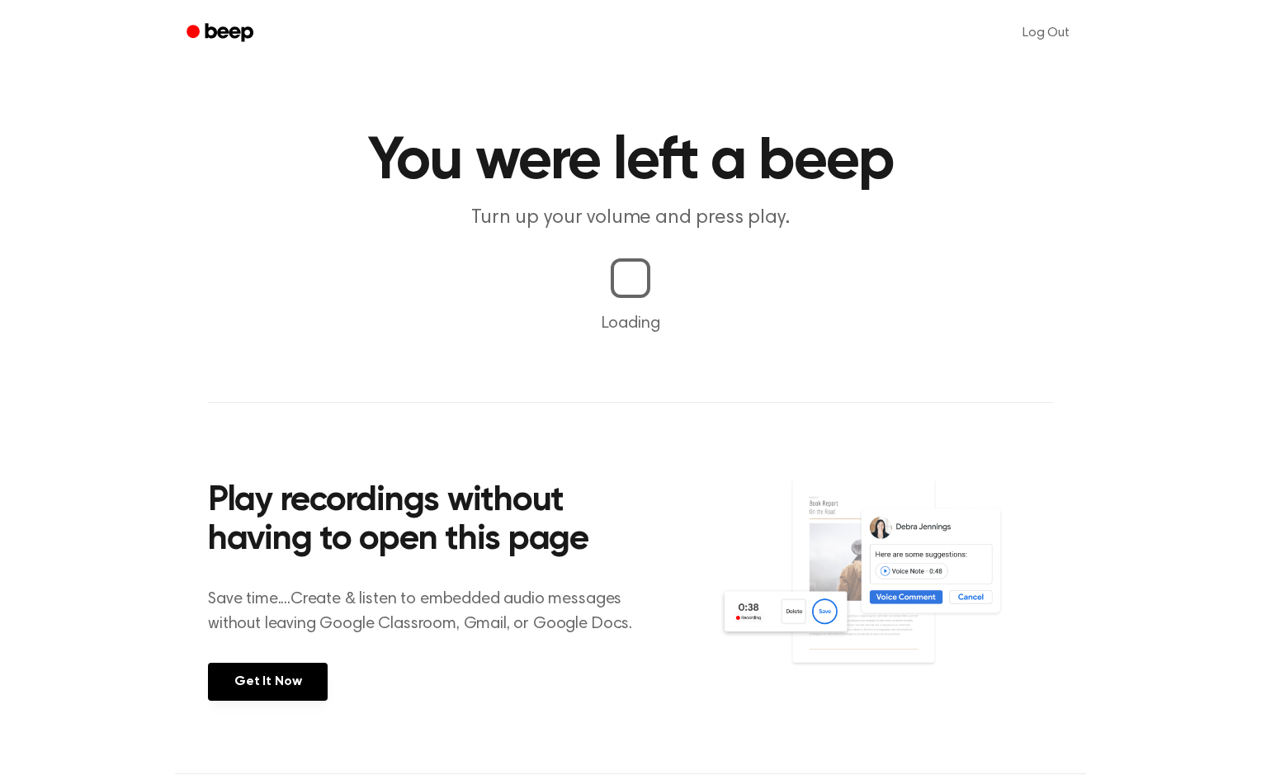  What do you see at coordinates (1046, 33) in the screenshot?
I see `a: Log Out` at bounding box center [1046, 33].